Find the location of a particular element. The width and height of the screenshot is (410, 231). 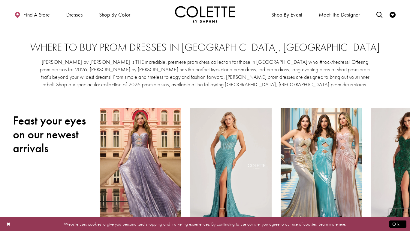

button: Close Dialog is located at coordinates (9, 224).